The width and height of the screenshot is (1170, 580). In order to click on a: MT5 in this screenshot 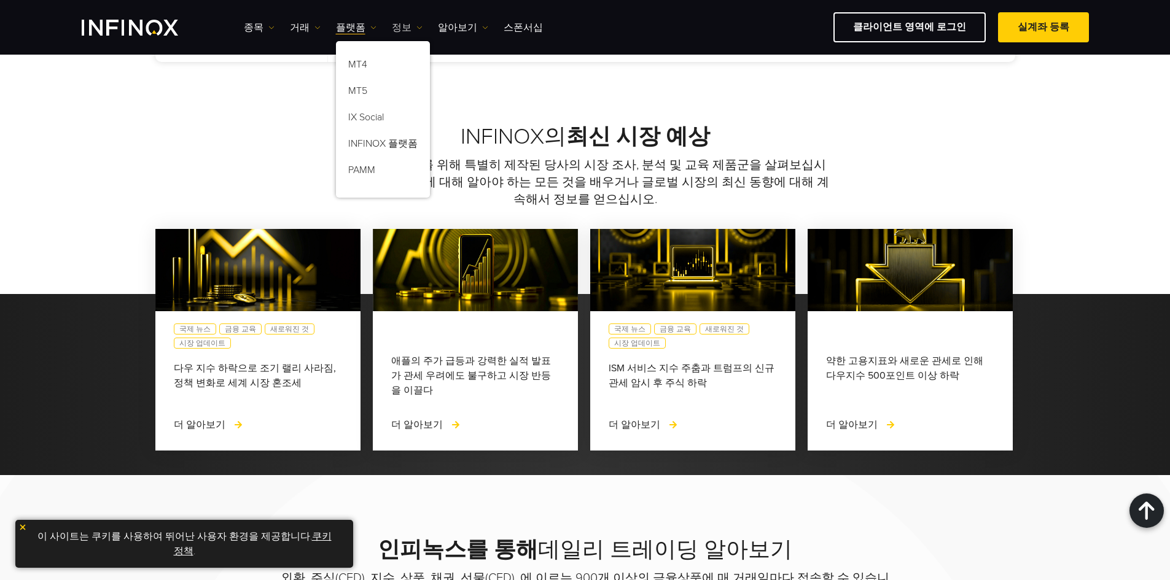, I will do `click(383, 93)`.